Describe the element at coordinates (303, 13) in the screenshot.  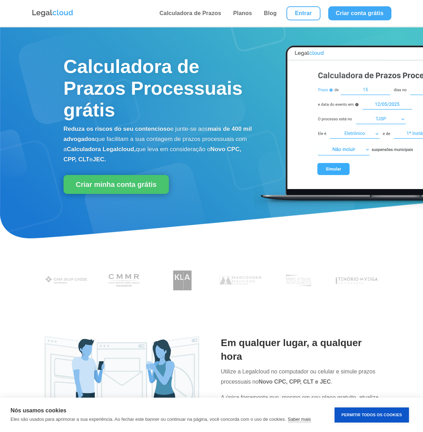
I see `a: Entrar` at that location.